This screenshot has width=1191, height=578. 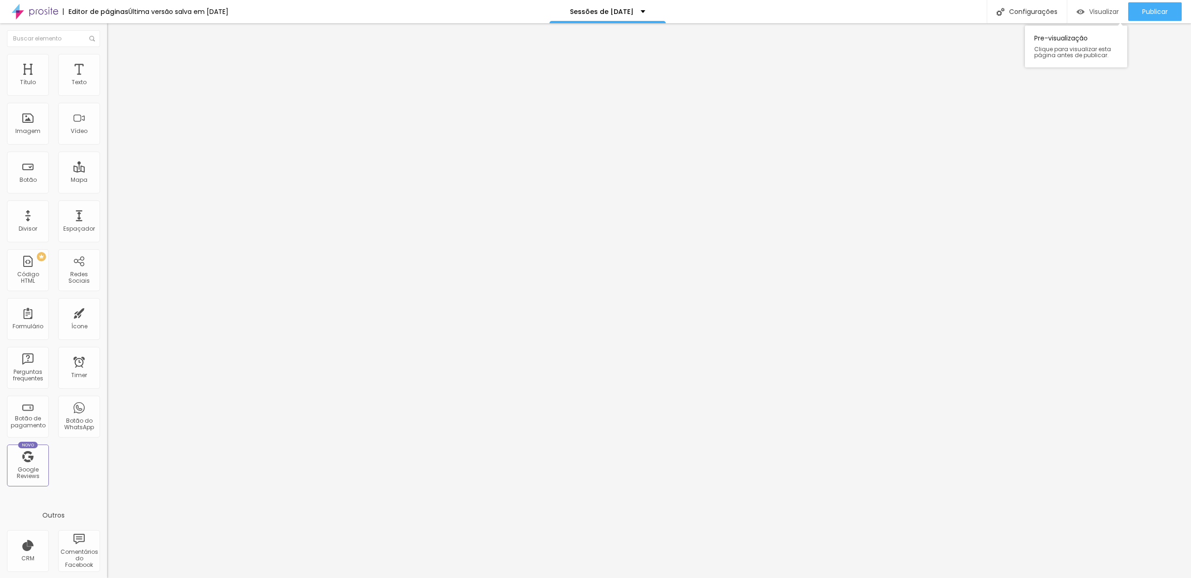 I want to click on div: Mapa, so click(x=79, y=180).